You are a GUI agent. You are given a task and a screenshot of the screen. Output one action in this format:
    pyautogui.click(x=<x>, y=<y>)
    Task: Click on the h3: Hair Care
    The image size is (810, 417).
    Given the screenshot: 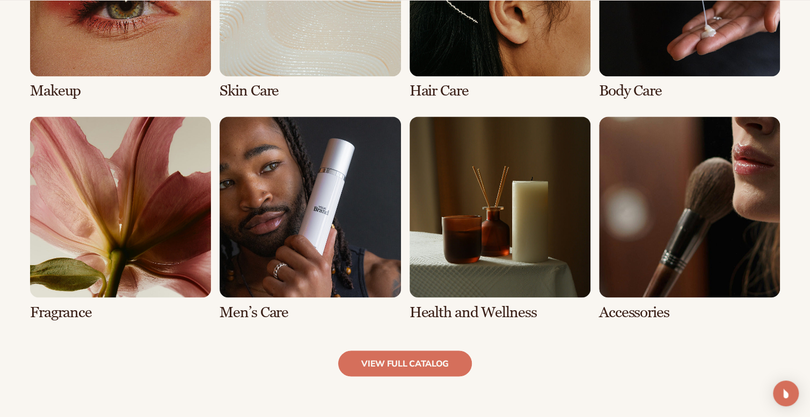 What is the action you would take?
    pyautogui.click(x=499, y=91)
    